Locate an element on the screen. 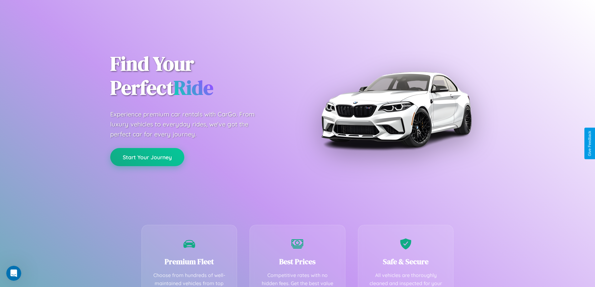  h3: Safe & Secure is located at coordinates (406, 261).